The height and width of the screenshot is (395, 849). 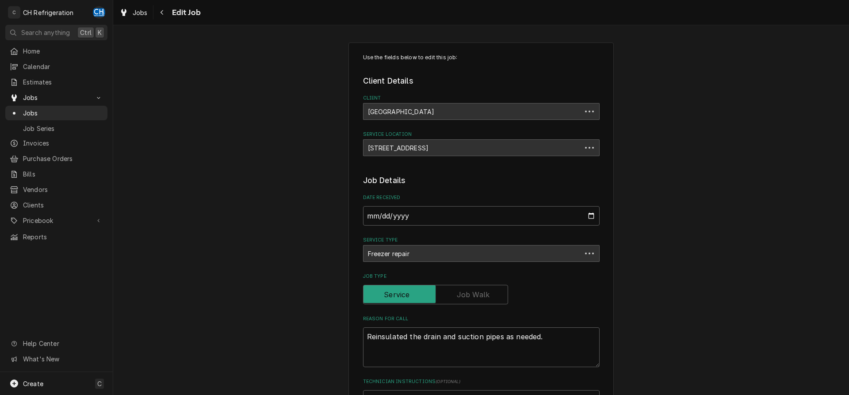 I want to click on button: Navigate back, so click(x=162, y=12).